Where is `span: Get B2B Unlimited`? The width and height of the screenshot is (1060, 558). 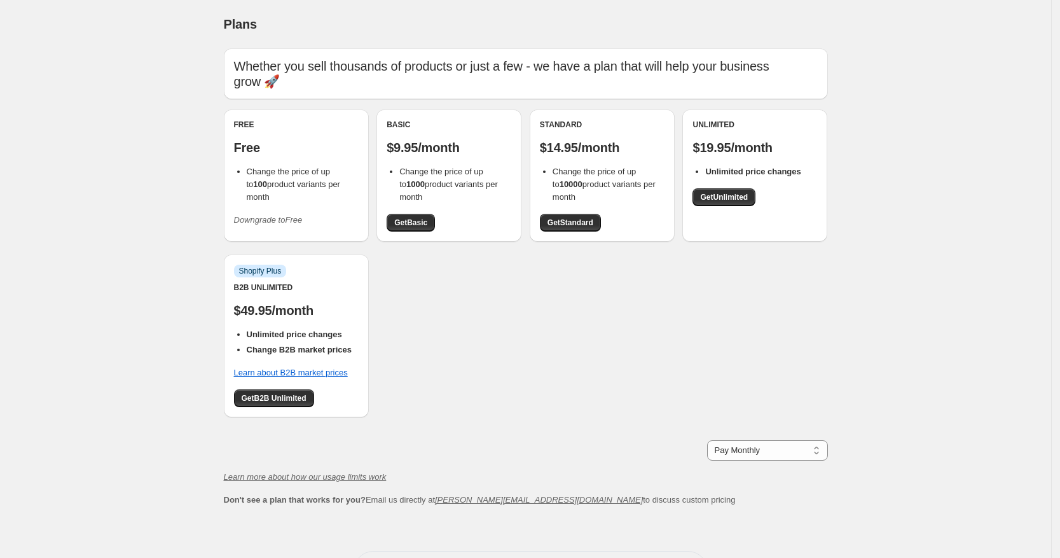 span: Get B2B Unlimited is located at coordinates (274, 398).